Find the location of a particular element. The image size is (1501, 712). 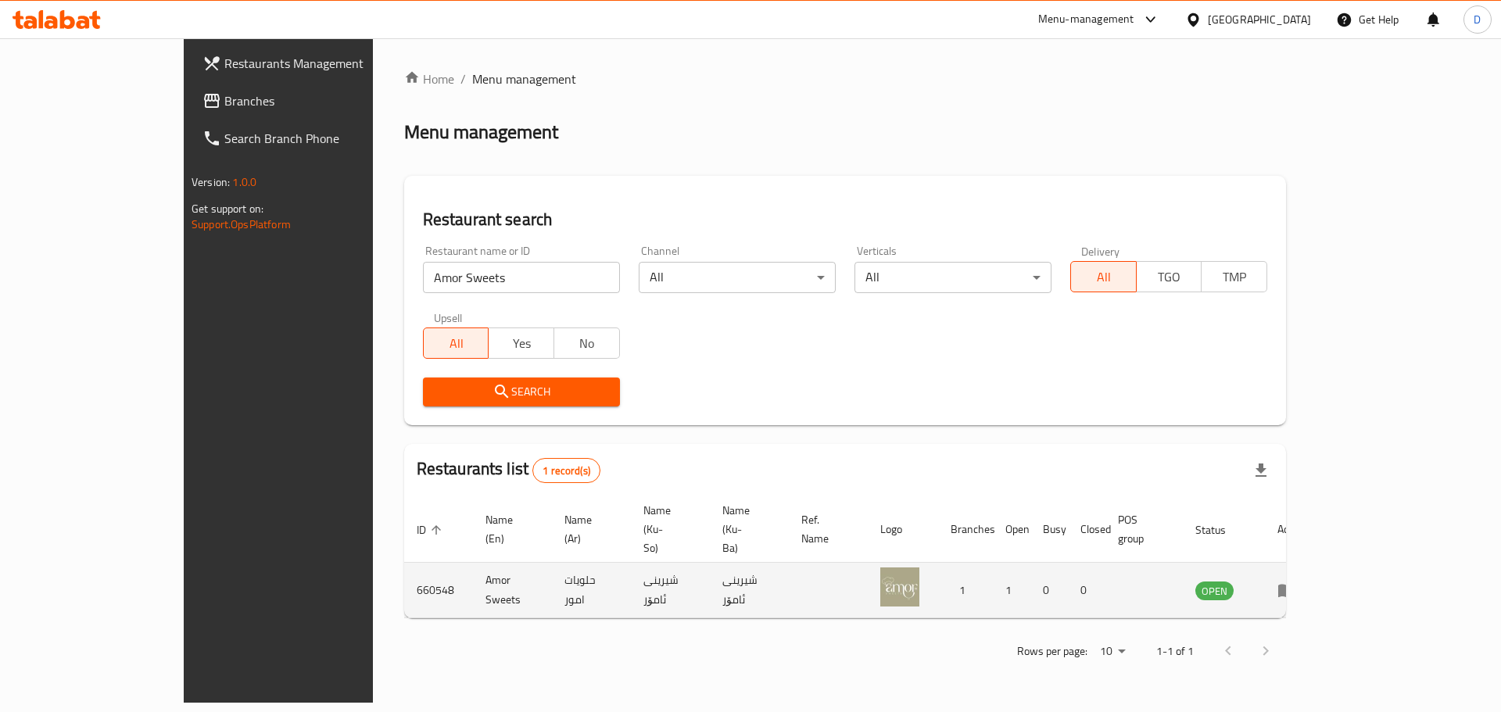

span: Menu management is located at coordinates (524, 79).